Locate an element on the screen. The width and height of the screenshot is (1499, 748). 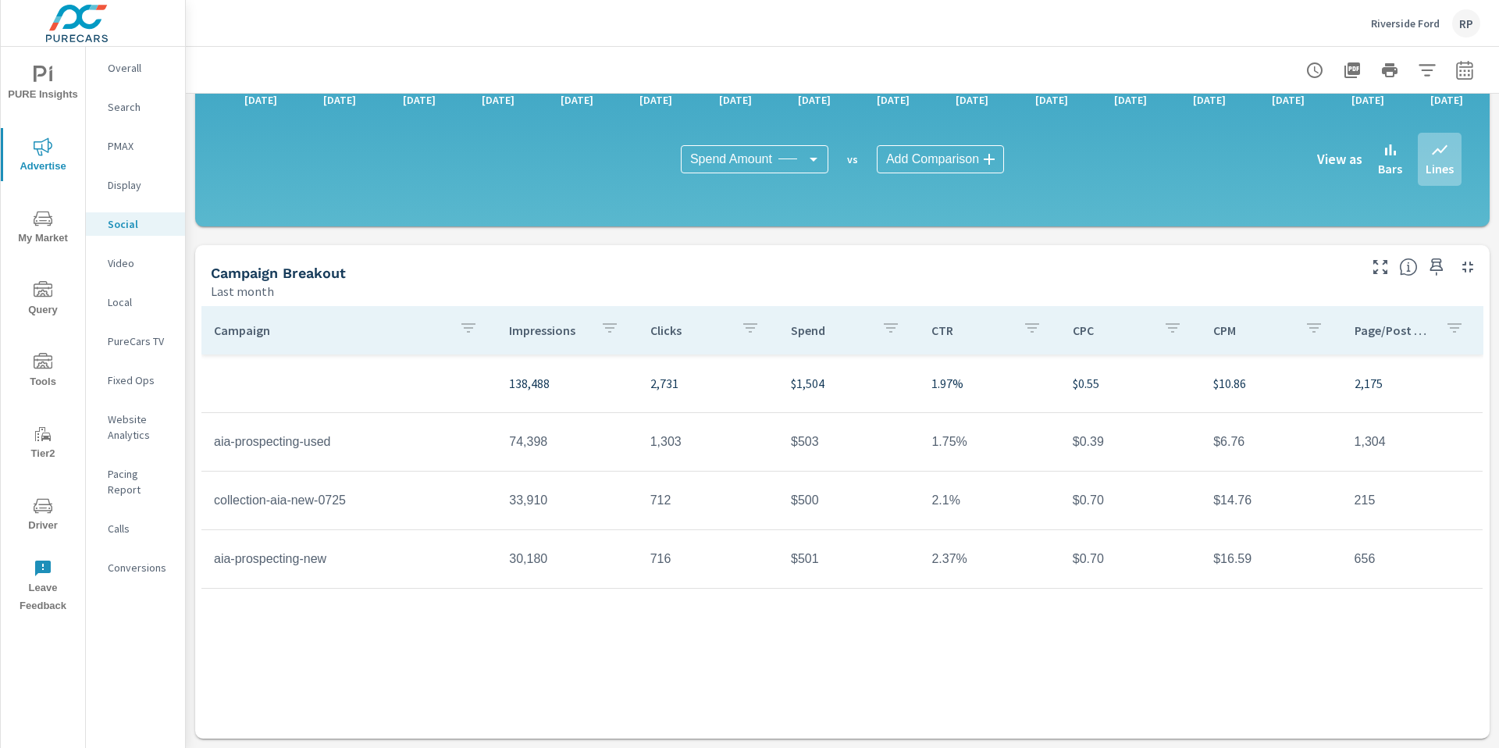
div: RP is located at coordinates (1466, 23).